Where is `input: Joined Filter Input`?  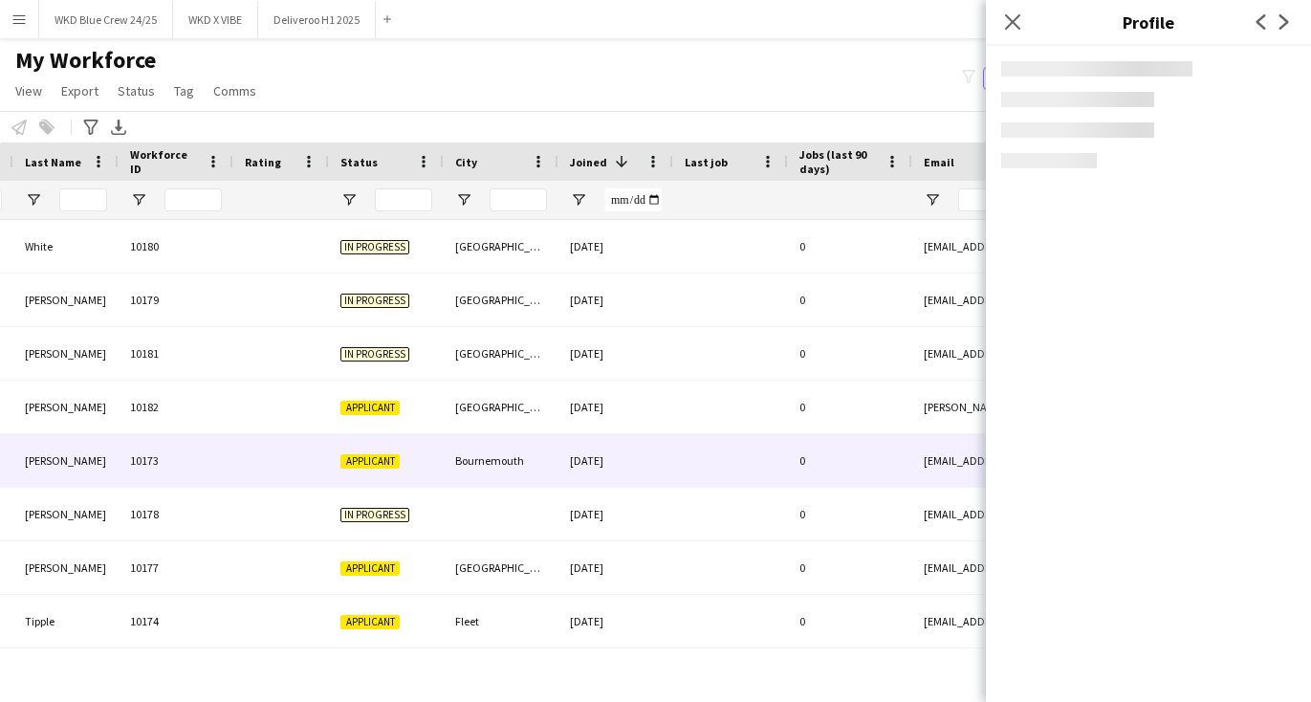 input: Joined Filter Input is located at coordinates (633, 200).